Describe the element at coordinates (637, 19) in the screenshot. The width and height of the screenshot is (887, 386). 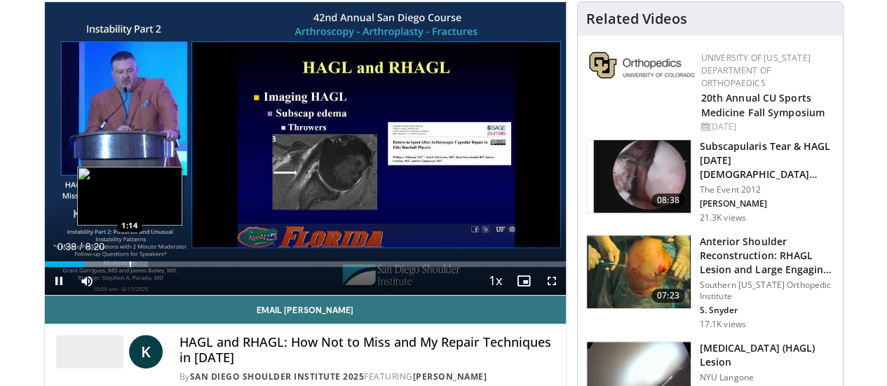
I see `h4: Related Videos` at that location.